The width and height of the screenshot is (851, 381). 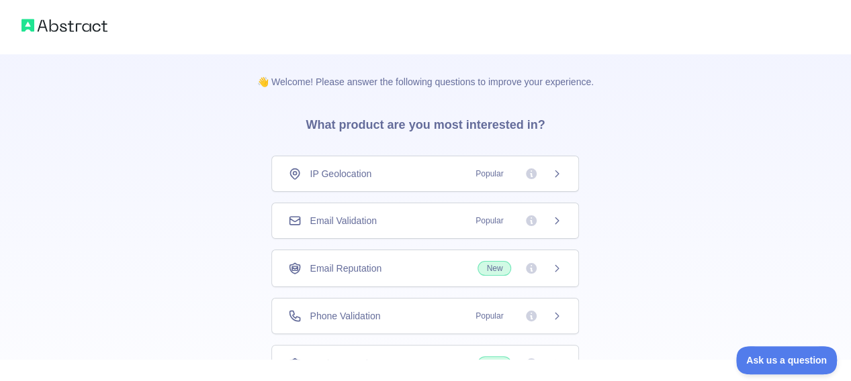 I want to click on img: Abstract logo, so click(x=64, y=26).